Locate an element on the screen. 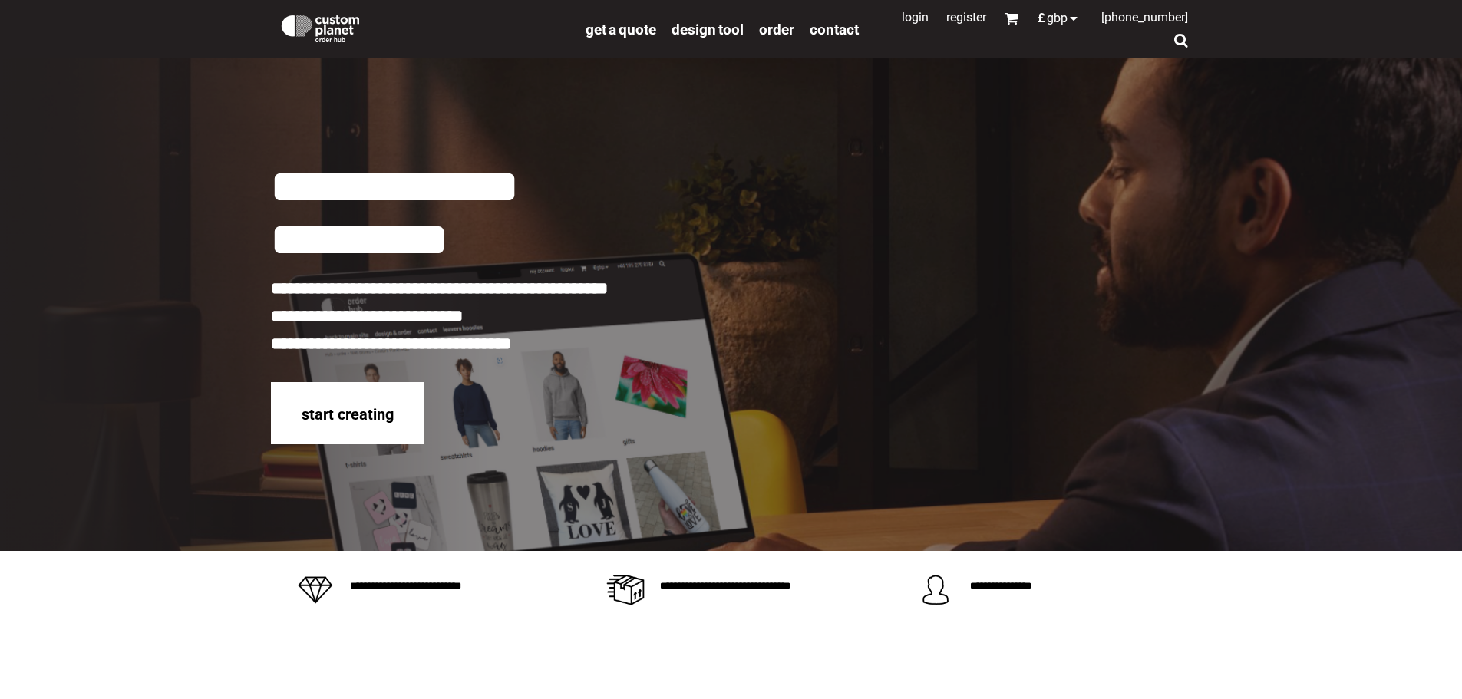  a: get a quote is located at coordinates (621, 28).